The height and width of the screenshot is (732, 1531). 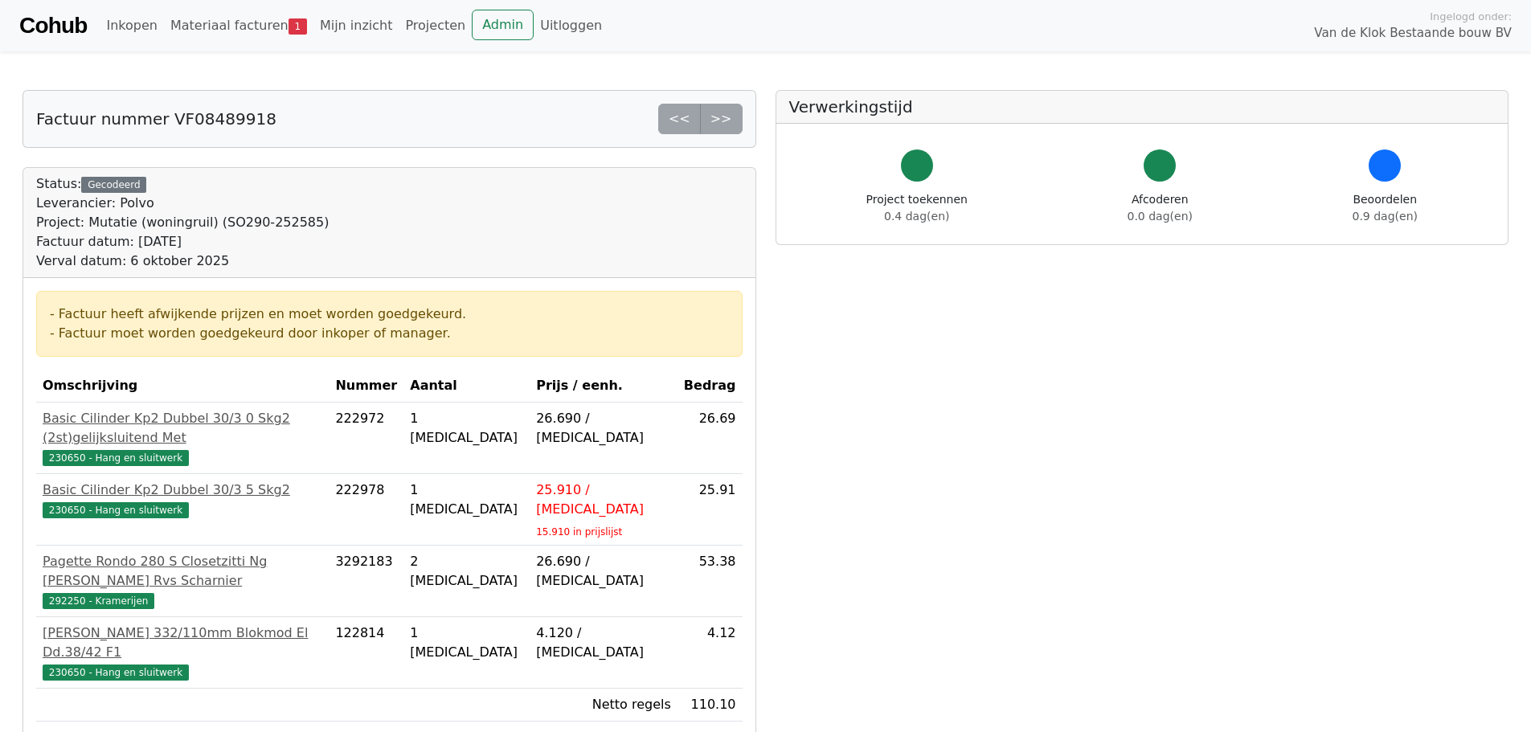 I want to click on div: Basic Cilinder Kp2 Dubbel 30/3 0 Skg2 (2st)gelijksluitend Met, so click(x=182, y=428).